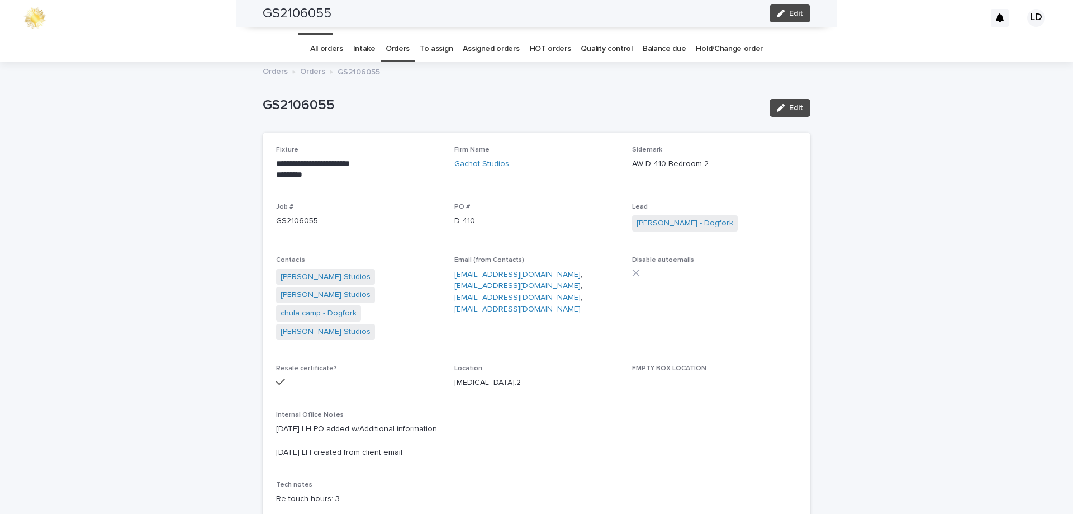 Image resolution: width=1073 pixels, height=514 pixels. Describe the element at coordinates (364, 49) in the screenshot. I see `a: Intake` at that location.